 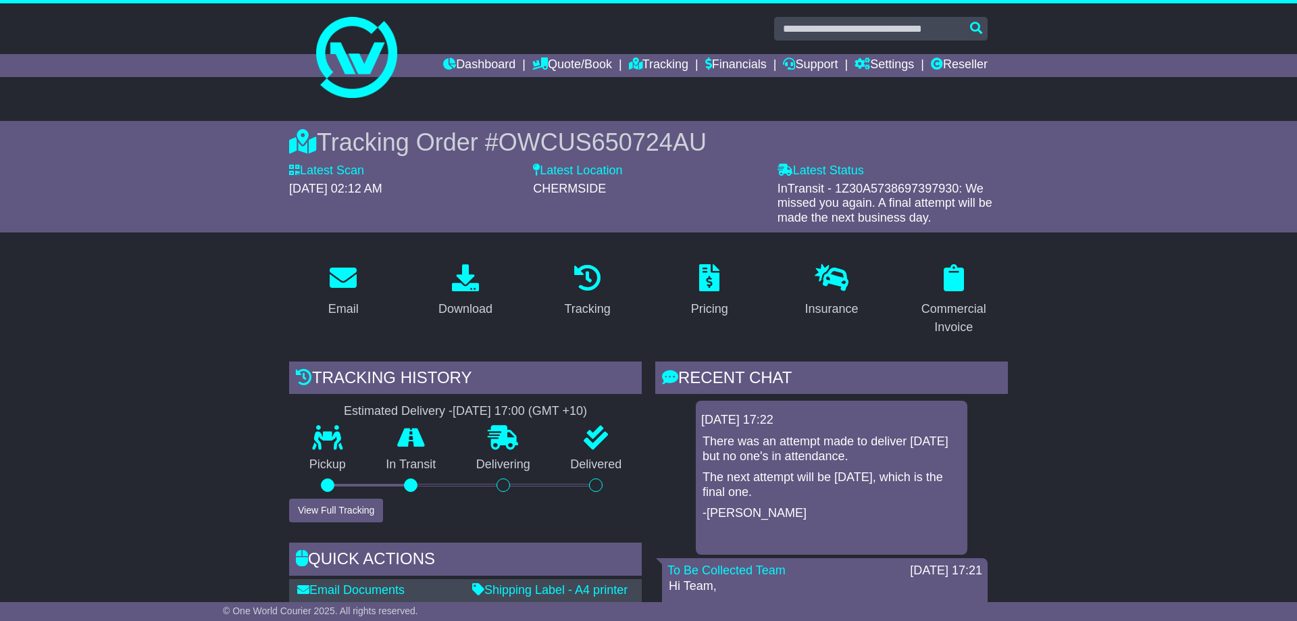 What do you see at coordinates (885, 66) in the screenshot?
I see `a: Settings` at bounding box center [885, 66].